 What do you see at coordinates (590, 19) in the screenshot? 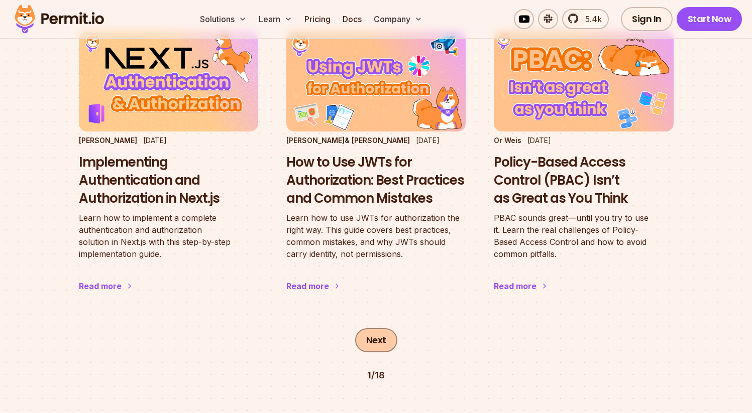
I see `span: 5.4k` at bounding box center [590, 19].